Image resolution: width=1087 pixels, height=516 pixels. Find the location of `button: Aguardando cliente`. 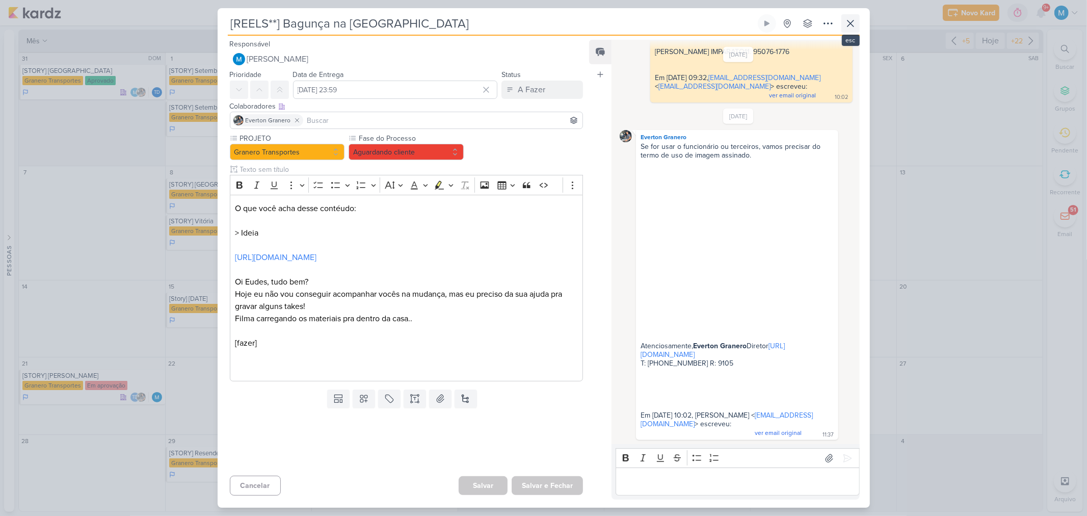

button: Aguardando cliente is located at coordinates (406, 152).